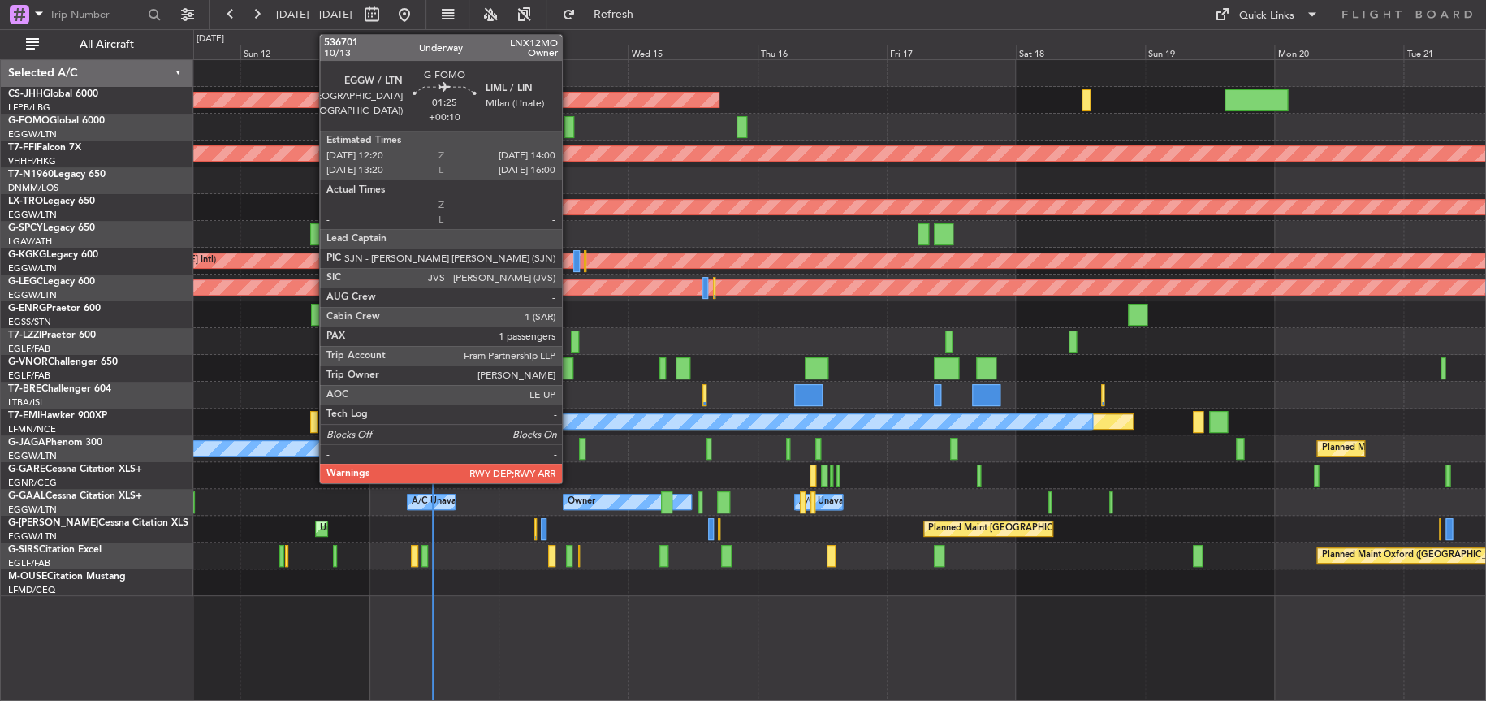 This screenshot has height=701, width=1486. Describe the element at coordinates (52, 335) in the screenshot. I see `a: T7-LZZIPraetor 600` at that location.